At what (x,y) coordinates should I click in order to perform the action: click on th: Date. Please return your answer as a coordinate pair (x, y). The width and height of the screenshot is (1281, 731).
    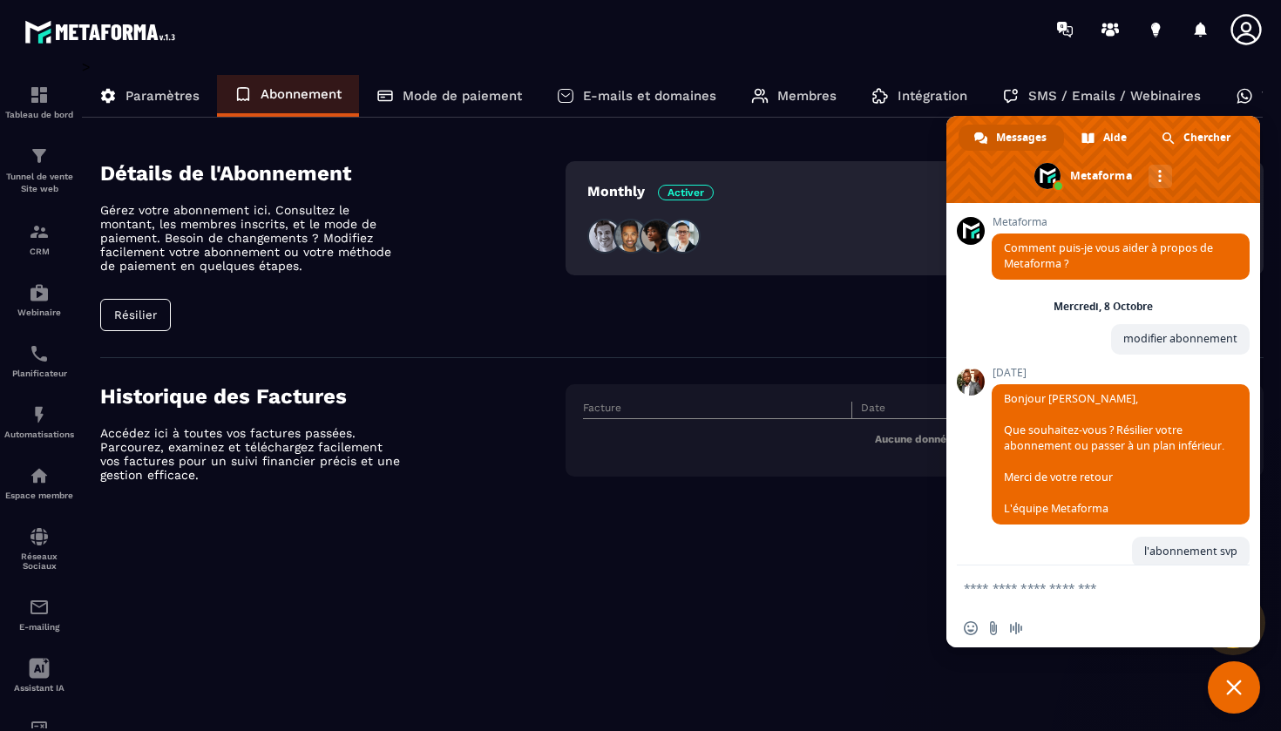
    Looking at the image, I should click on (902, 411).